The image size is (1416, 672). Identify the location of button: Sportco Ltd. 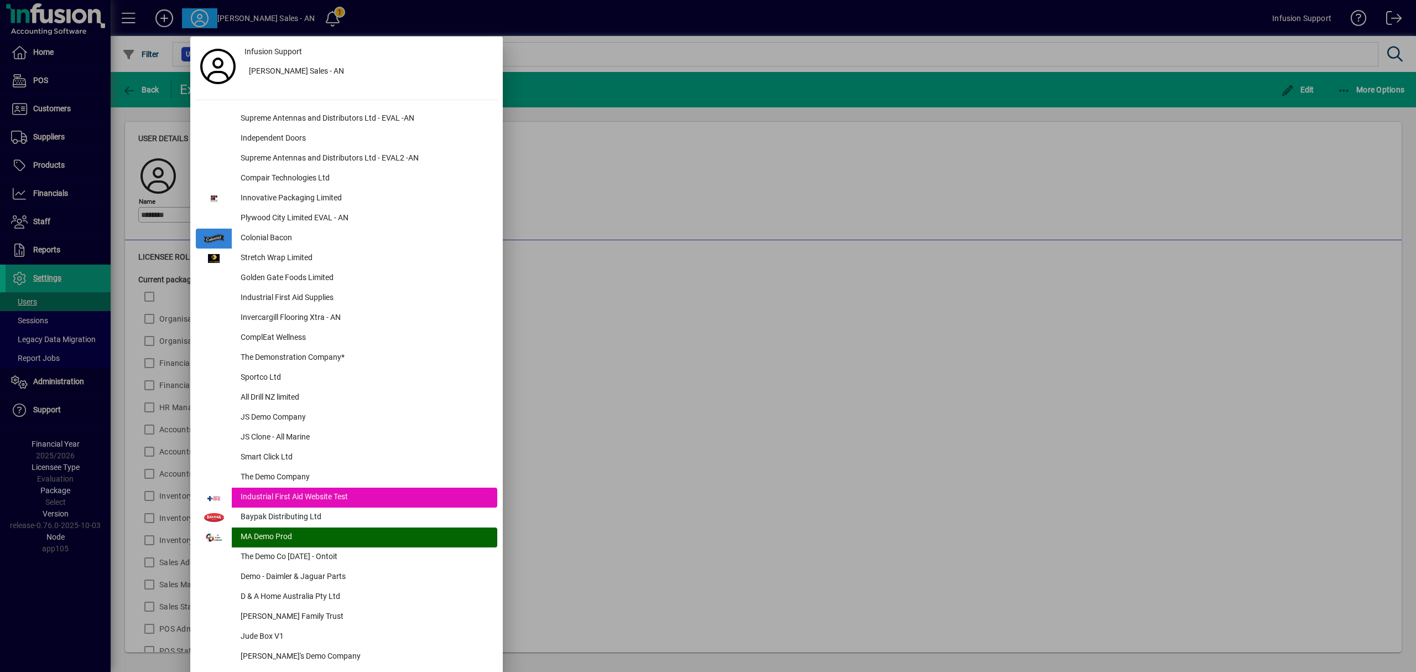
(346, 378).